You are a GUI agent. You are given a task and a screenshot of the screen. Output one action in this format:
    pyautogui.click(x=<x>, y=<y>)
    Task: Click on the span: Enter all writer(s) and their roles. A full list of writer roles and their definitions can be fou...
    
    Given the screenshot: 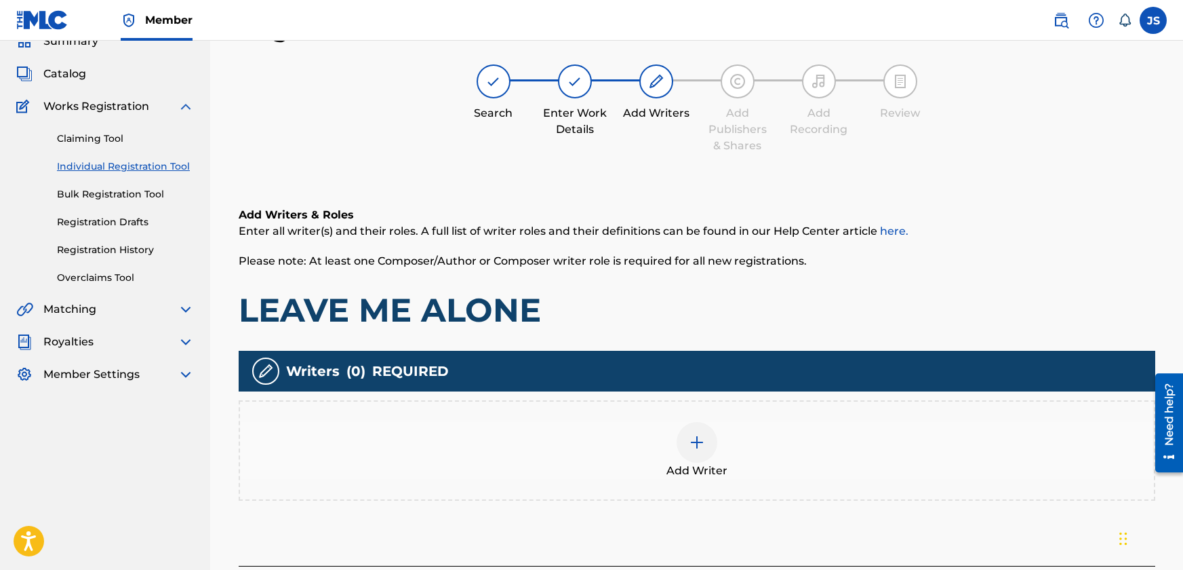 What is the action you would take?
    pyautogui.click(x=574, y=231)
    